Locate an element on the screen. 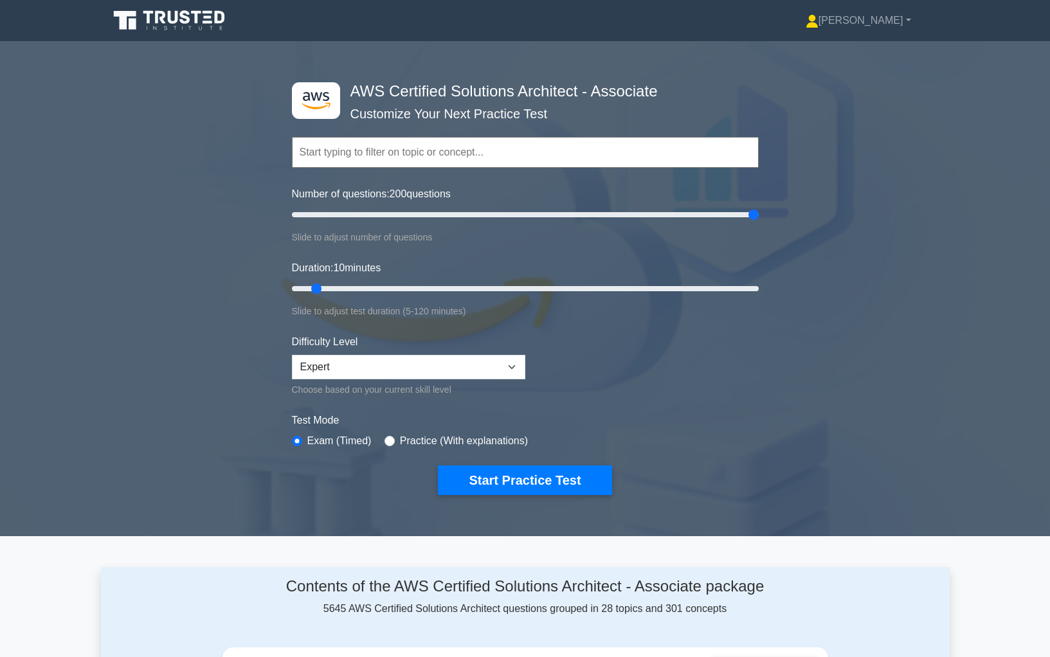 The height and width of the screenshot is (657, 1050). label: Exam (Timed) is located at coordinates (339, 441).